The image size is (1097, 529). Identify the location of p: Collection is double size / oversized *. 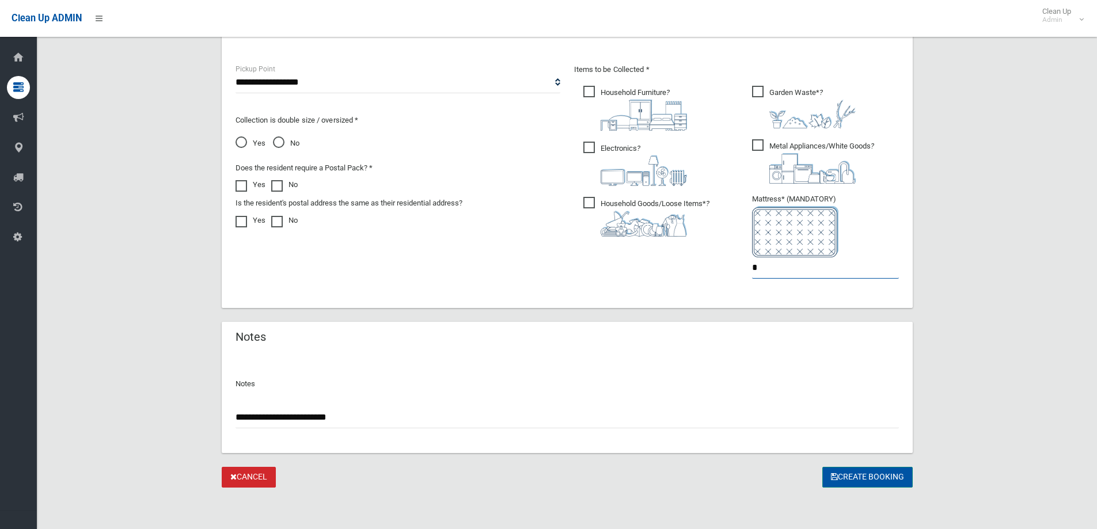
(398, 120).